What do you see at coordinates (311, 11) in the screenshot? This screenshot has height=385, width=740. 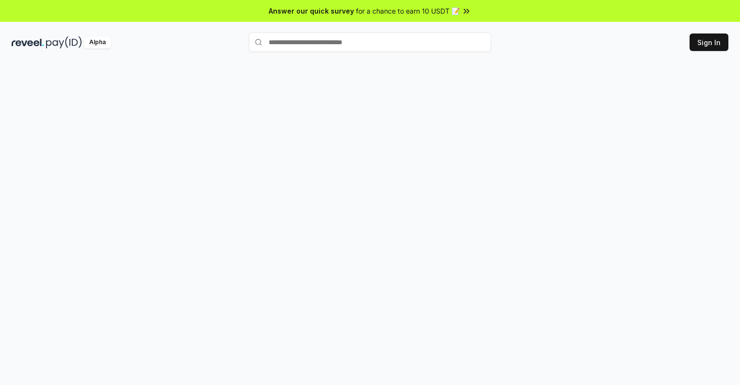 I see `span: Answer our quick survey` at bounding box center [311, 11].